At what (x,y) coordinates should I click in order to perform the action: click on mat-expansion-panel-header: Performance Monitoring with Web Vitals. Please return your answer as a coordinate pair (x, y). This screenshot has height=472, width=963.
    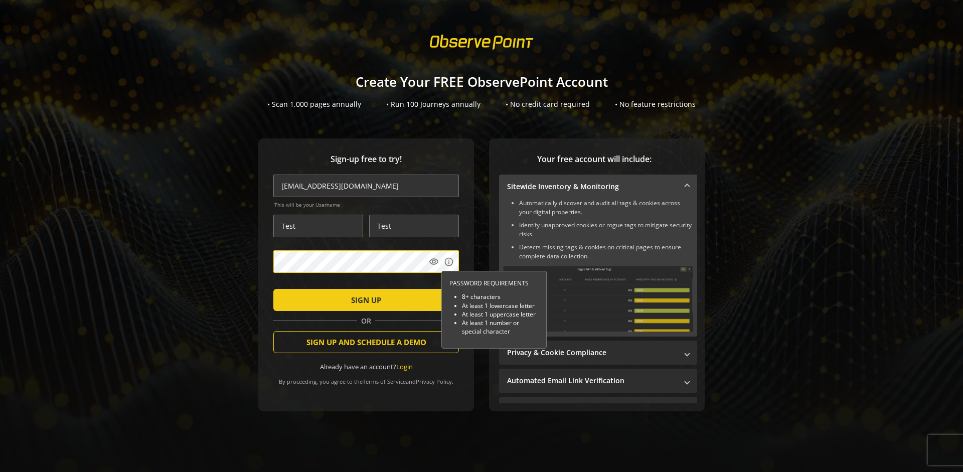
    Looking at the image, I should click on (598, 409).